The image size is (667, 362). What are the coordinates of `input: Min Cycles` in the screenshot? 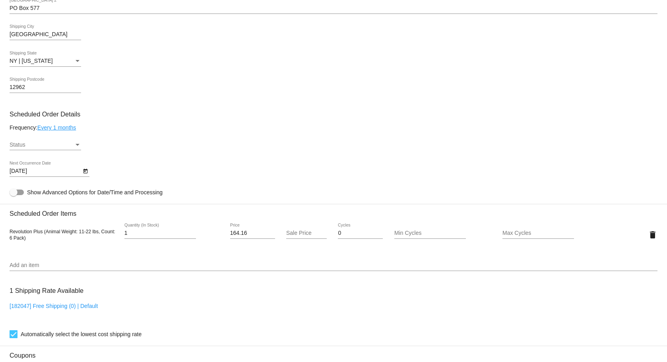 It's located at (430, 233).